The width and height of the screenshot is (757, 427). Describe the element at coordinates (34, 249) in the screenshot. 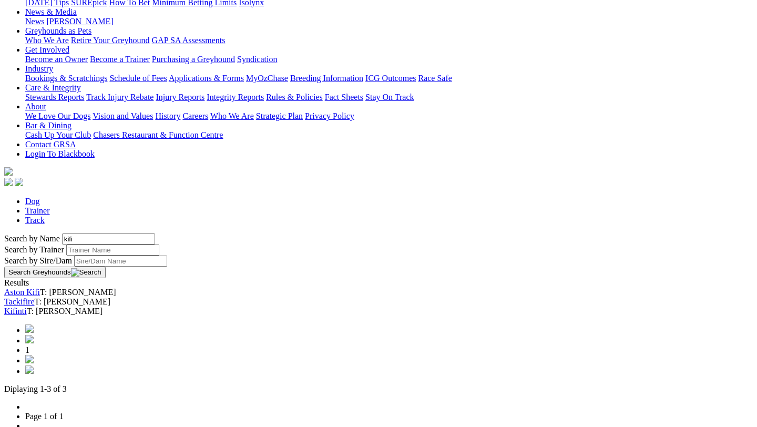

I see `label: Search by Trainer` at that location.